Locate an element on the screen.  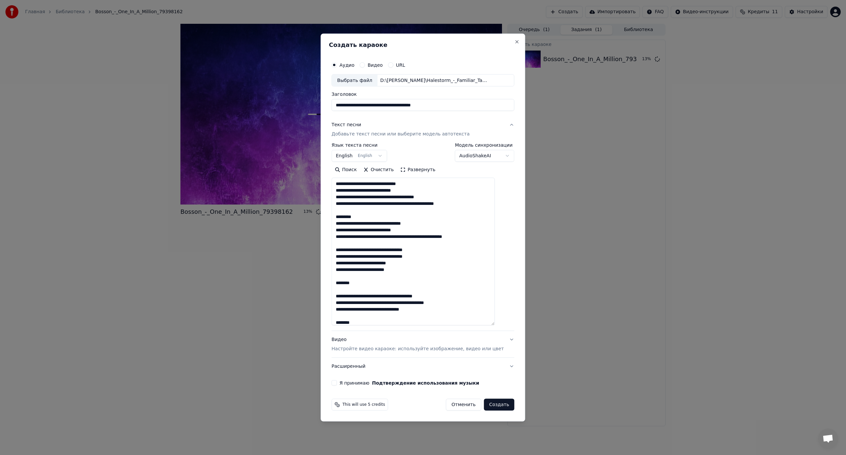
button: Расширенный is located at coordinates (423, 366).